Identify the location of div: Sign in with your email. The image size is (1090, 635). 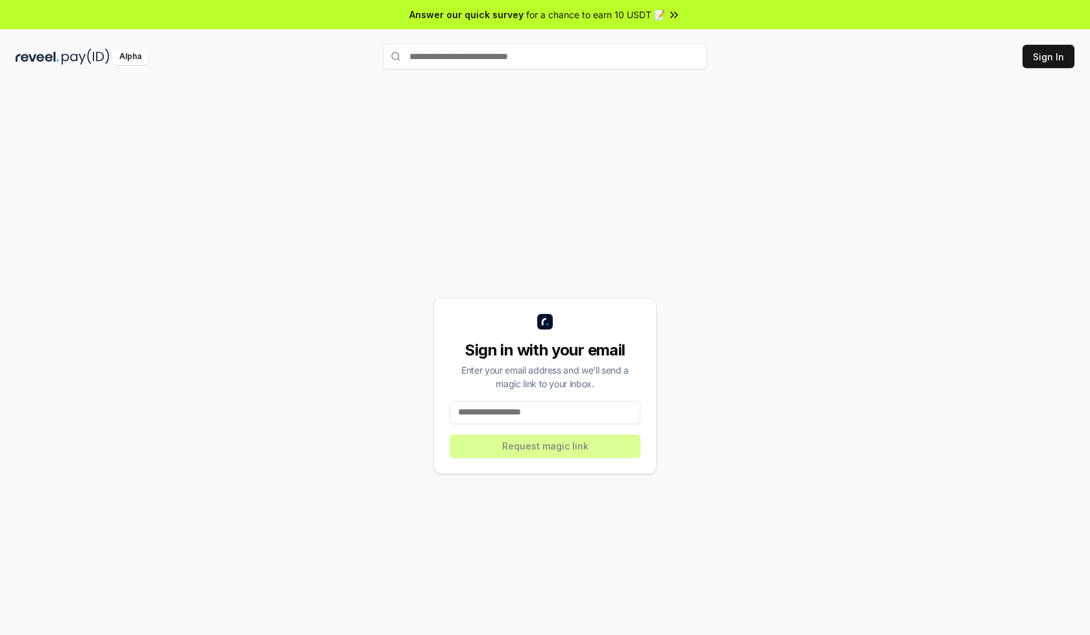
(545, 350).